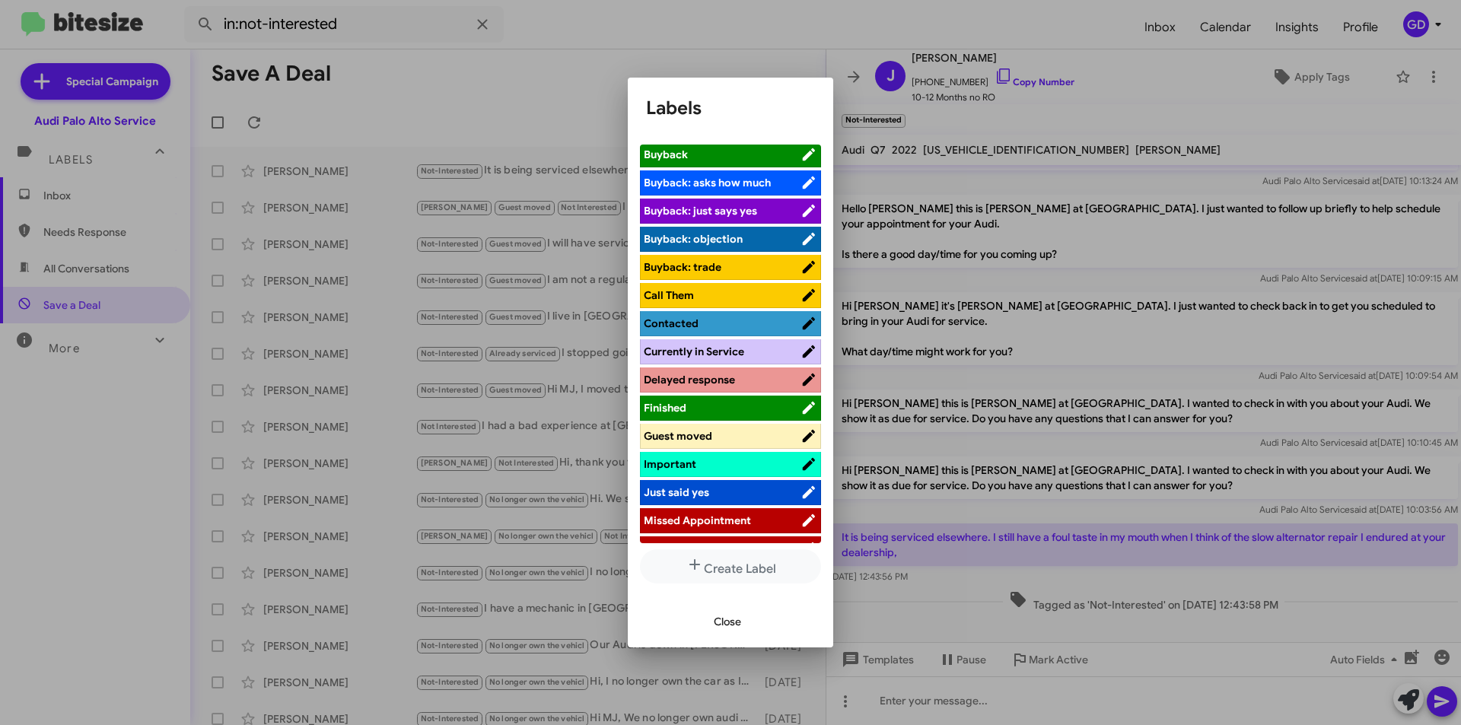 This screenshot has height=725, width=1461. Describe the element at coordinates (669, 295) in the screenshot. I see `span: Call Them` at that location.